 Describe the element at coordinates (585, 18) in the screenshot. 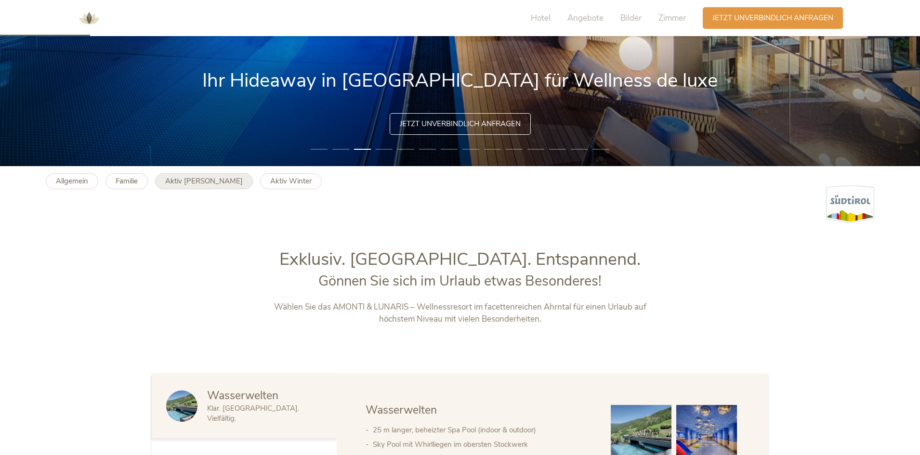

I see `span: Angebote` at that location.